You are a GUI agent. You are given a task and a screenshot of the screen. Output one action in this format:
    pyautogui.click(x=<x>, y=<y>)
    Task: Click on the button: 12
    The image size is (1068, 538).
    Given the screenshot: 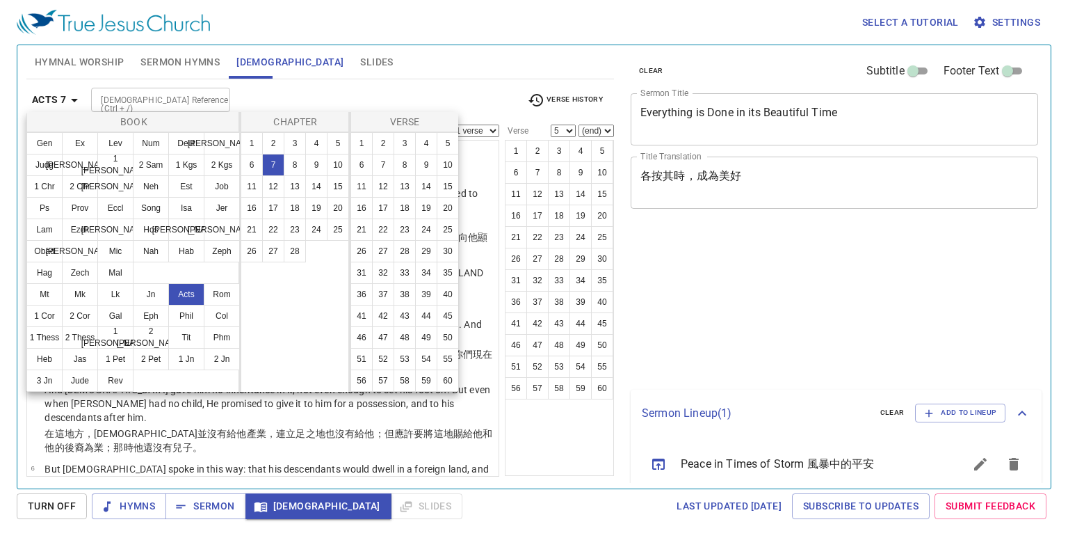 What is the action you would take?
    pyautogui.click(x=383, y=186)
    